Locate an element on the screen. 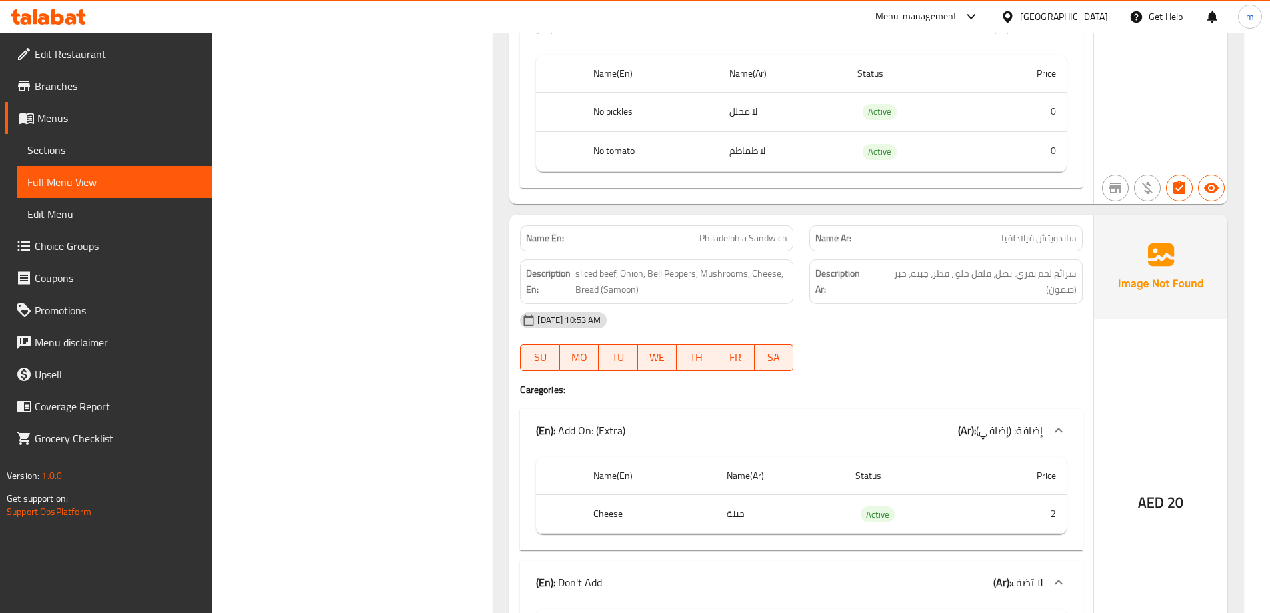  span: Version: is located at coordinates (23, 475).